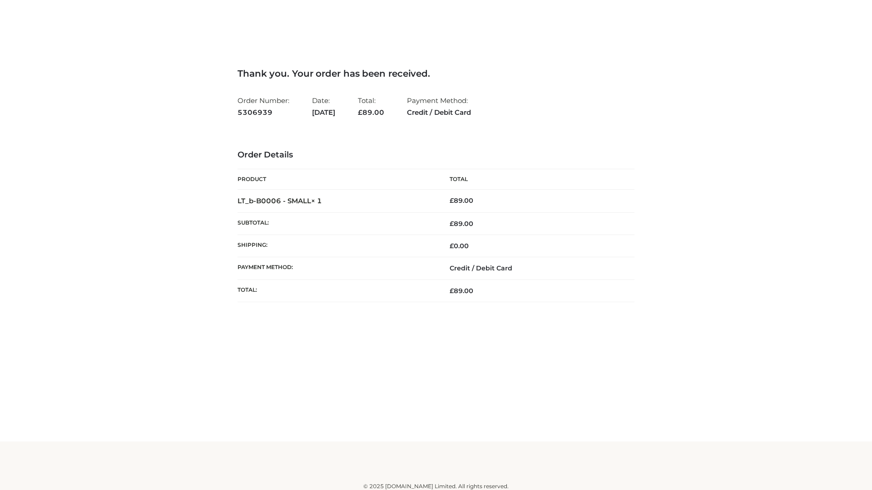 The height and width of the screenshot is (490, 872). I want to click on th: Subtotal:, so click(336, 223).